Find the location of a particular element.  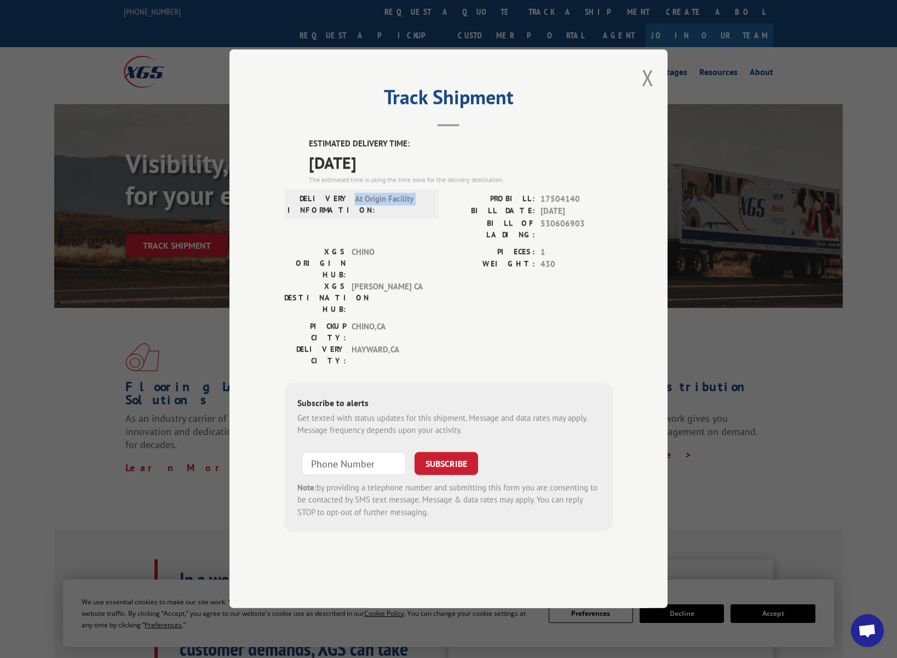

label: PICKUP CITY: is located at coordinates (315, 332).